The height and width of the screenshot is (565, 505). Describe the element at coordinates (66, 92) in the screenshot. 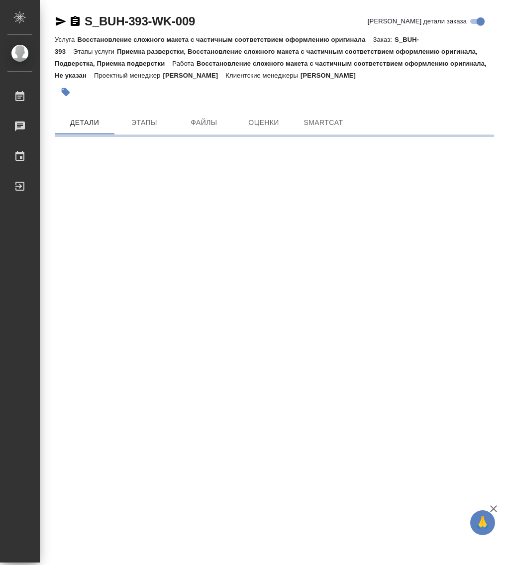

I see `button: Добавить тэг` at that location.